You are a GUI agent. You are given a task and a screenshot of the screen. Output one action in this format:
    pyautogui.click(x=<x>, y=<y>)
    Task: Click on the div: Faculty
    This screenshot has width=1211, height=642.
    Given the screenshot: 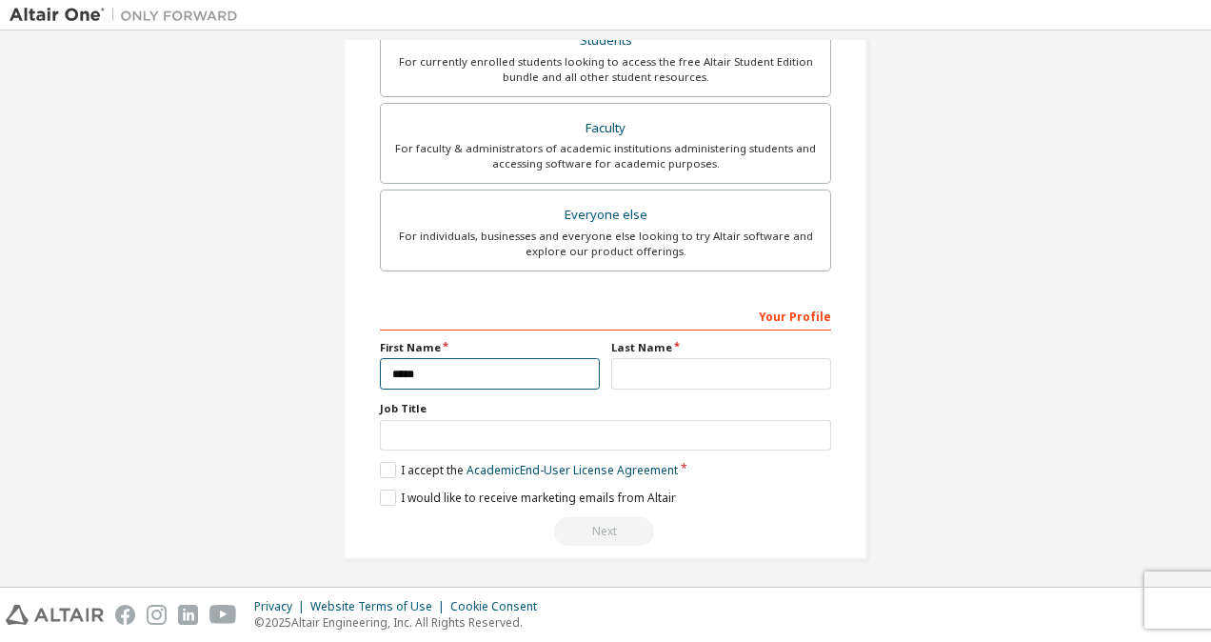 What is the action you would take?
    pyautogui.click(x=606, y=129)
    